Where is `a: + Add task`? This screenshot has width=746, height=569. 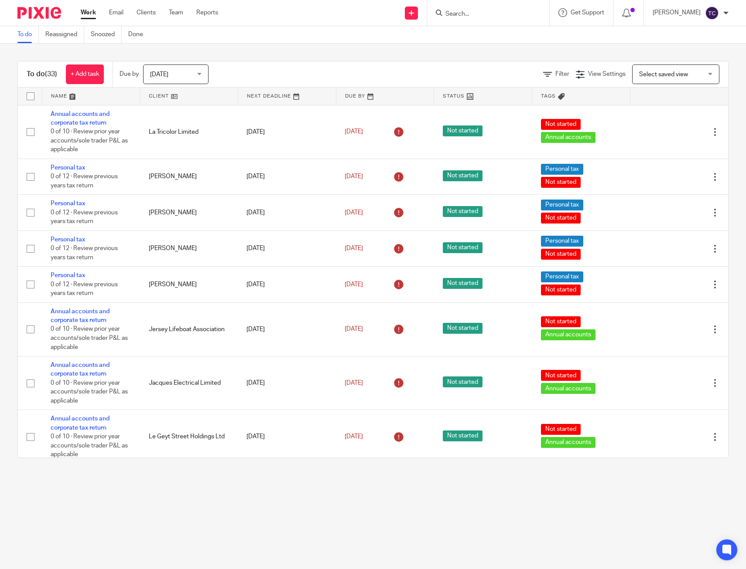
a: + Add task is located at coordinates (85, 74).